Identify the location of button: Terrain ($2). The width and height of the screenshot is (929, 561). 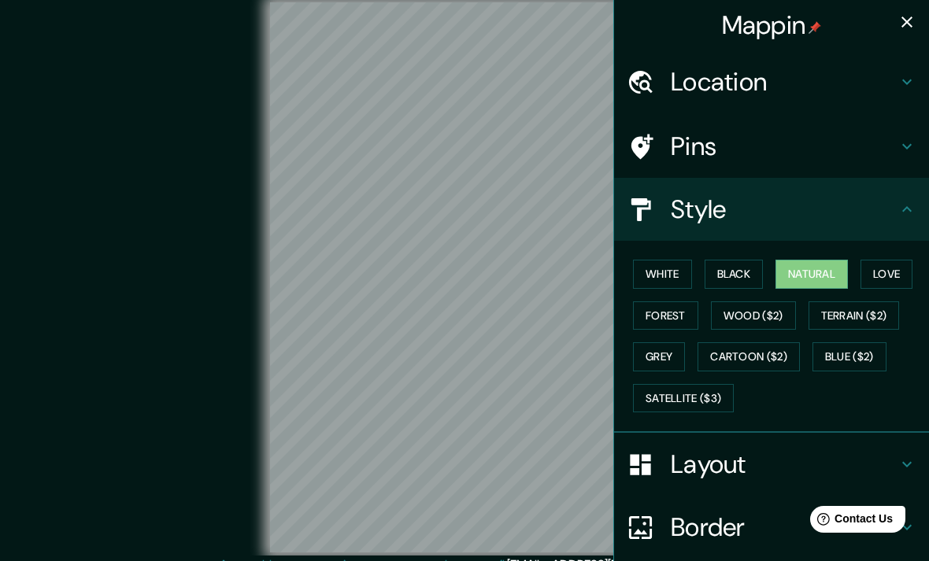
(854, 316).